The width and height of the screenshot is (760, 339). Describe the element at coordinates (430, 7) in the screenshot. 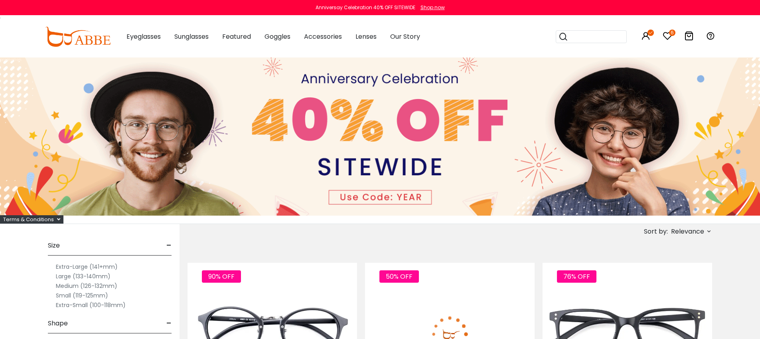

I see `a: Shop now` at that location.